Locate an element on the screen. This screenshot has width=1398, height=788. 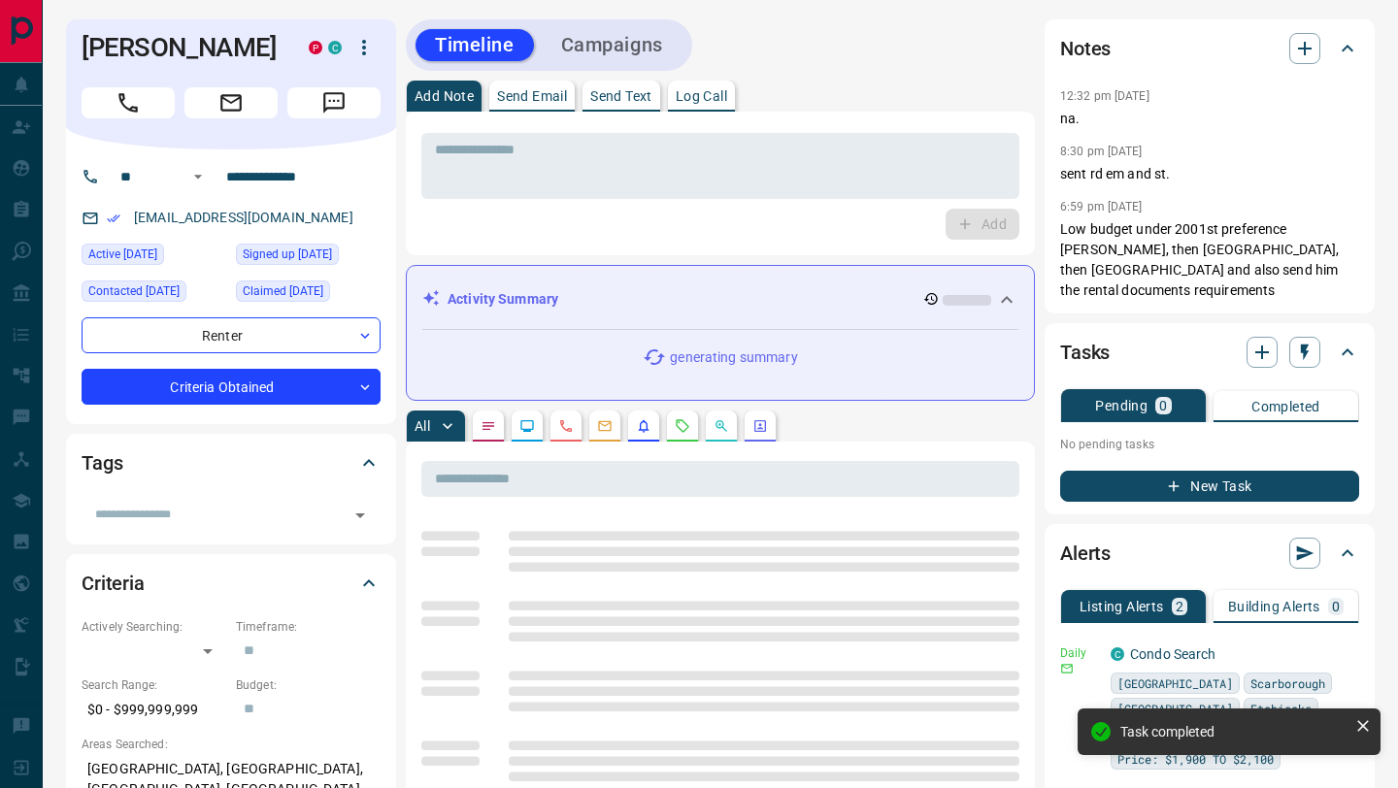
div: Thu Dec 19 2024 is located at coordinates (153, 257).